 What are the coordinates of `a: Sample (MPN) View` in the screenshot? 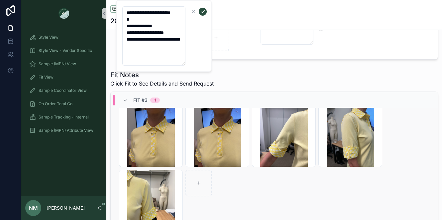 It's located at (64, 64).